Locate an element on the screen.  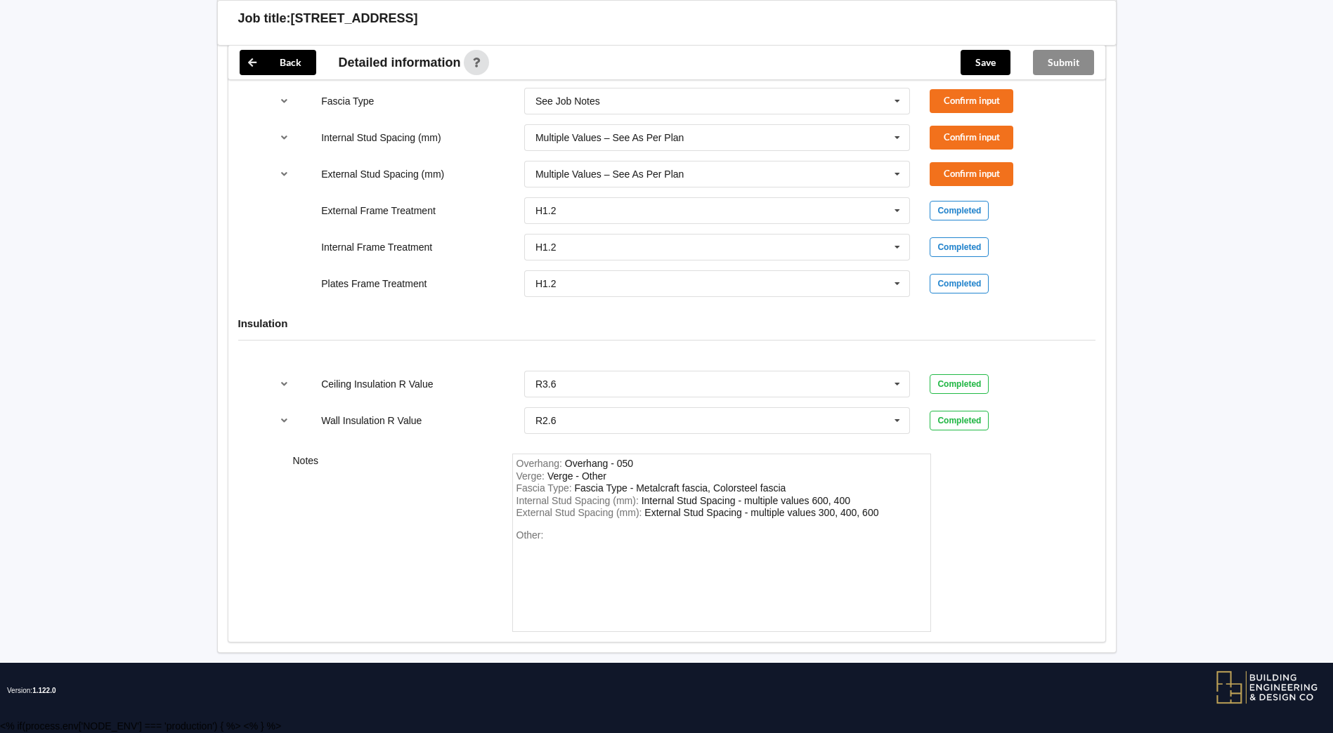
label: Internal Frame Treatment is located at coordinates (377, 247).